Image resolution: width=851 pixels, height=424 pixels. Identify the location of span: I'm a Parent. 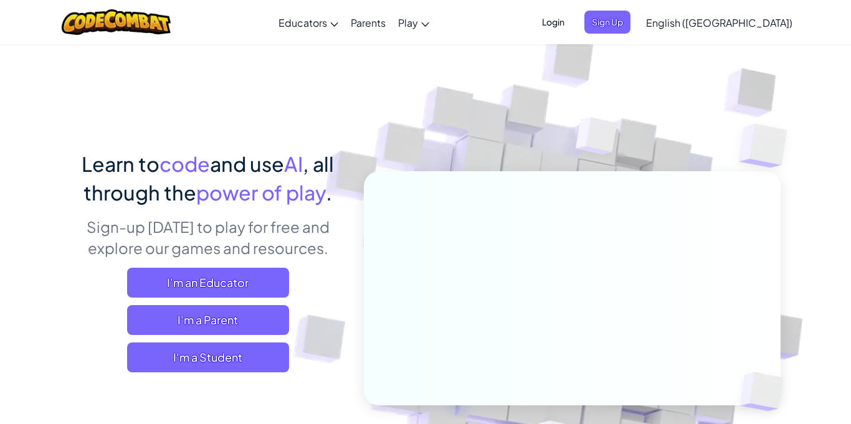
(208, 320).